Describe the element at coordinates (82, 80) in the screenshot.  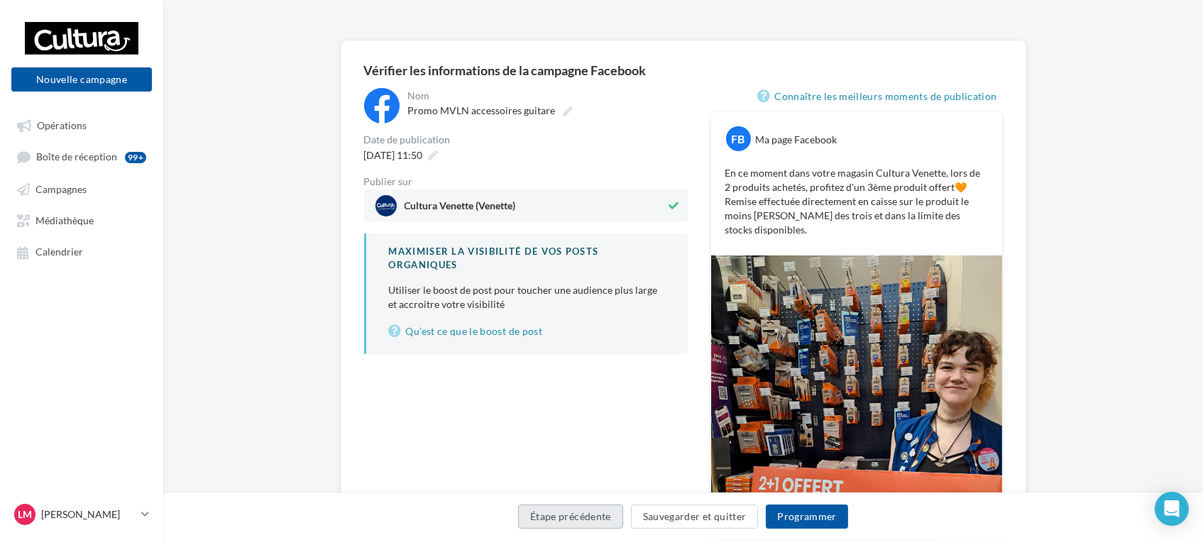
I see `button: Nouvelle campagne` at that location.